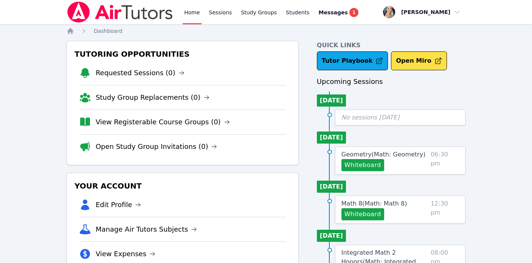 Image resolution: width=532 pixels, height=263 pixels. I want to click on span: Math 8 ( Math: Math 8 ), so click(374, 203).